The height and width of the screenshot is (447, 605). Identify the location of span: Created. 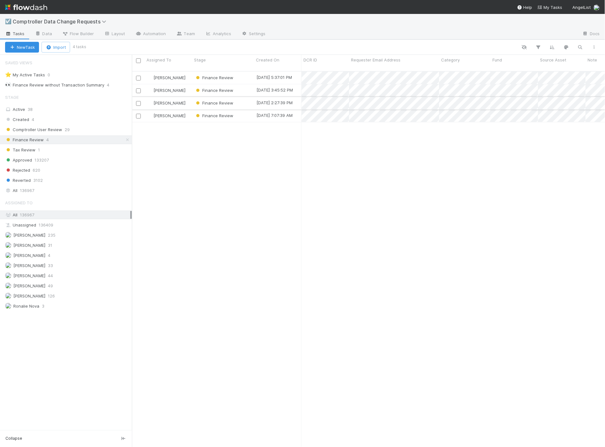
(17, 119).